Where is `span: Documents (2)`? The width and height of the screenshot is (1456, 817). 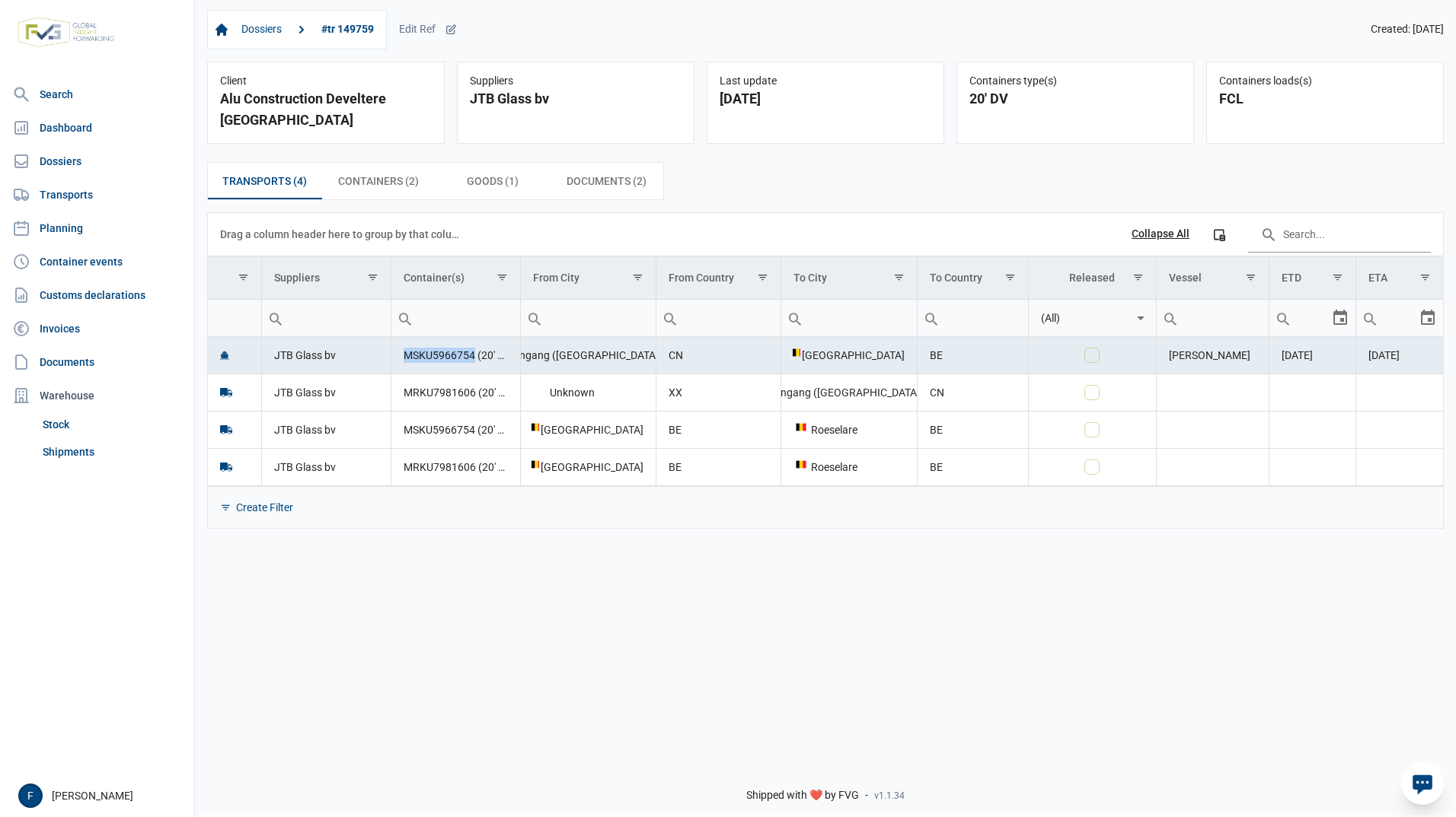 span: Documents (2) is located at coordinates (606, 181).